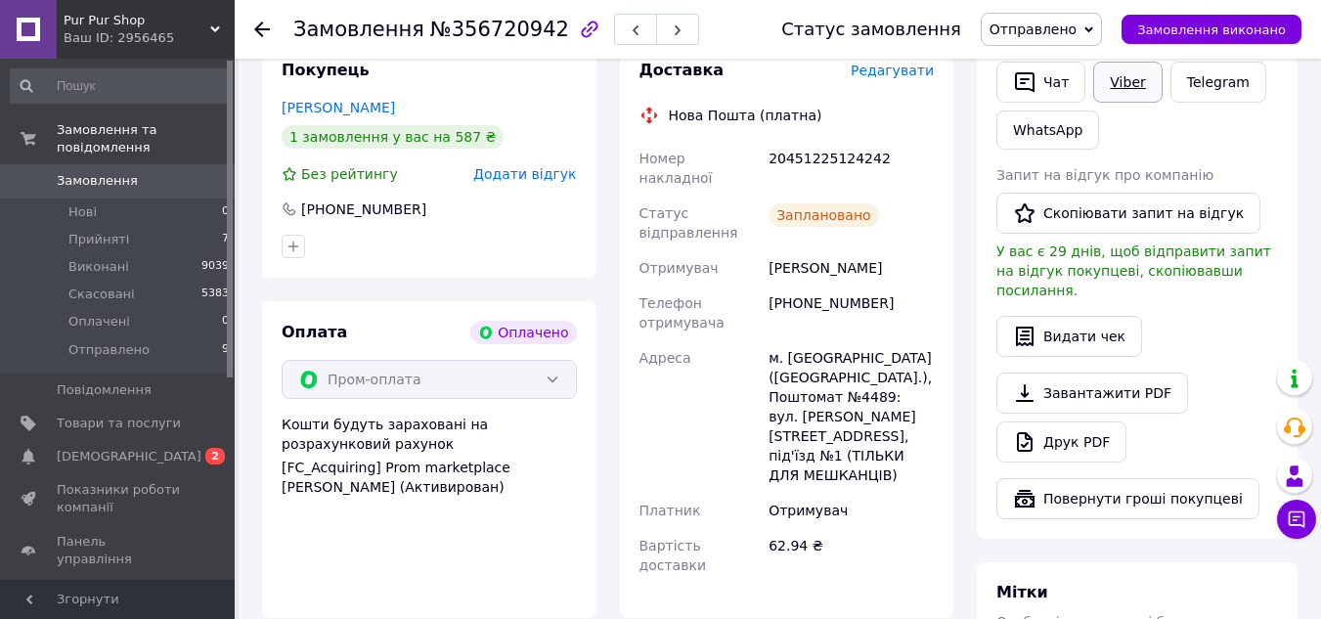 The width and height of the screenshot is (1321, 619). Describe the element at coordinates (1128, 213) in the screenshot. I see `button: Скопіювати запит на відгук` at that location.